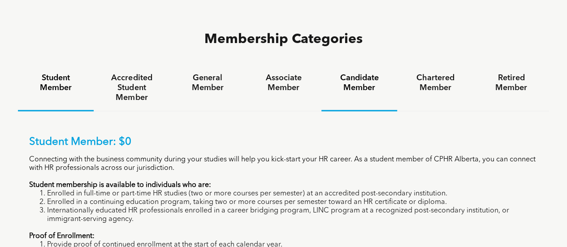 This screenshot has width=567, height=247. What do you see at coordinates (511, 83) in the screenshot?
I see `h4: Retired Member` at bounding box center [511, 83].